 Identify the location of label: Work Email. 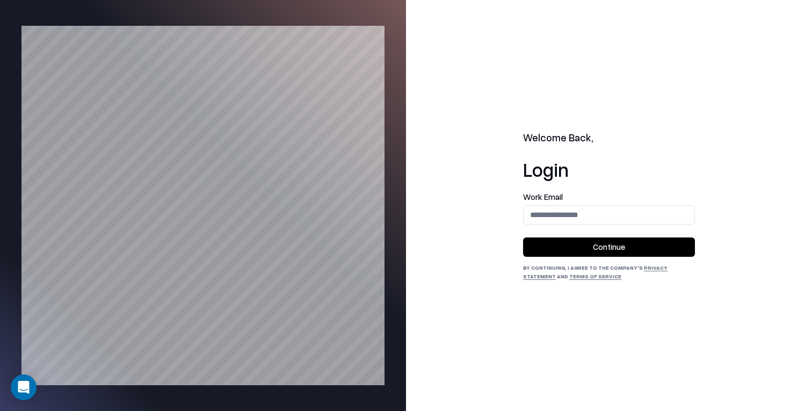
(609, 197).